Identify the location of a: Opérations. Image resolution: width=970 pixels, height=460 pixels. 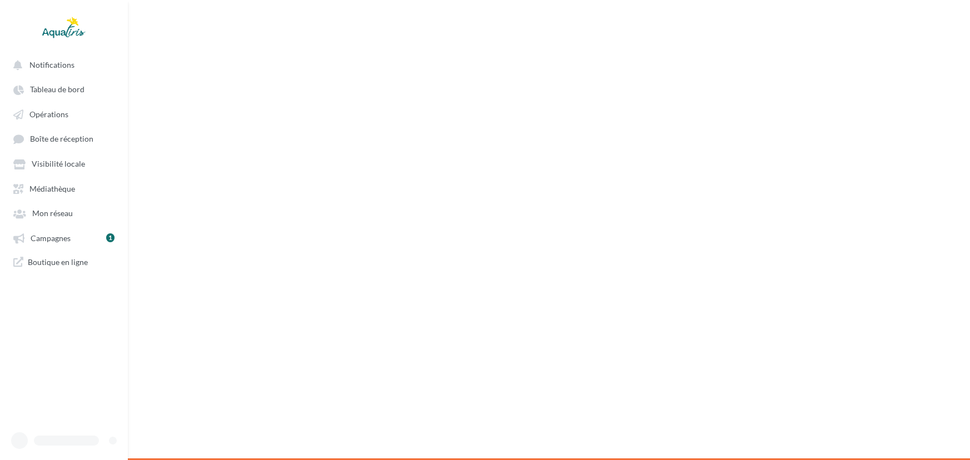
(64, 114).